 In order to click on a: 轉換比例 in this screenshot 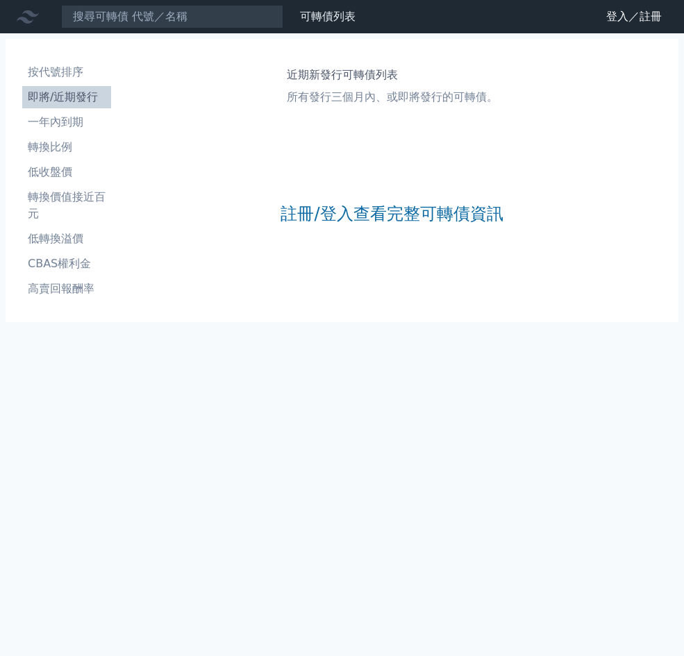, I will do `click(67, 147)`.